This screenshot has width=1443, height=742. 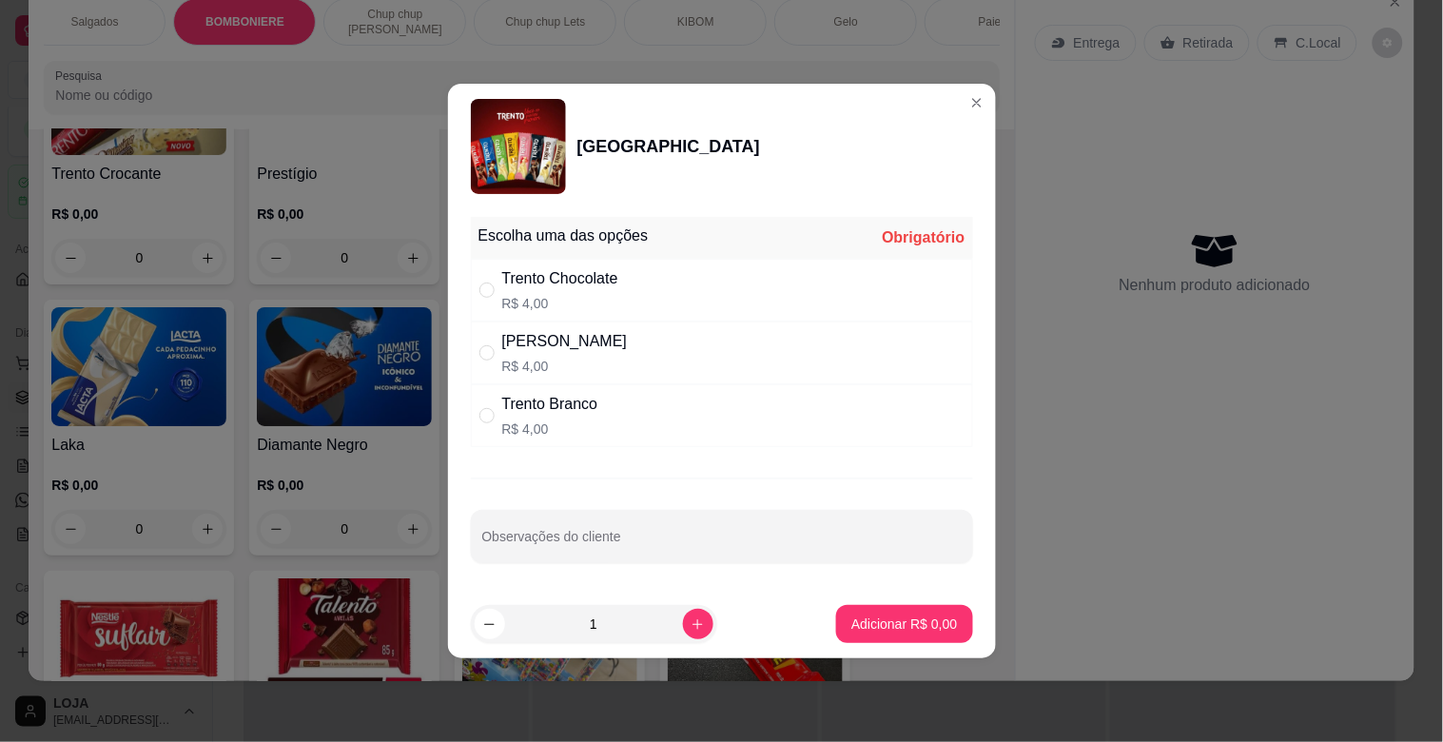 What do you see at coordinates (550, 404) in the screenshot?
I see `div: Trento Branco` at bounding box center [550, 404].